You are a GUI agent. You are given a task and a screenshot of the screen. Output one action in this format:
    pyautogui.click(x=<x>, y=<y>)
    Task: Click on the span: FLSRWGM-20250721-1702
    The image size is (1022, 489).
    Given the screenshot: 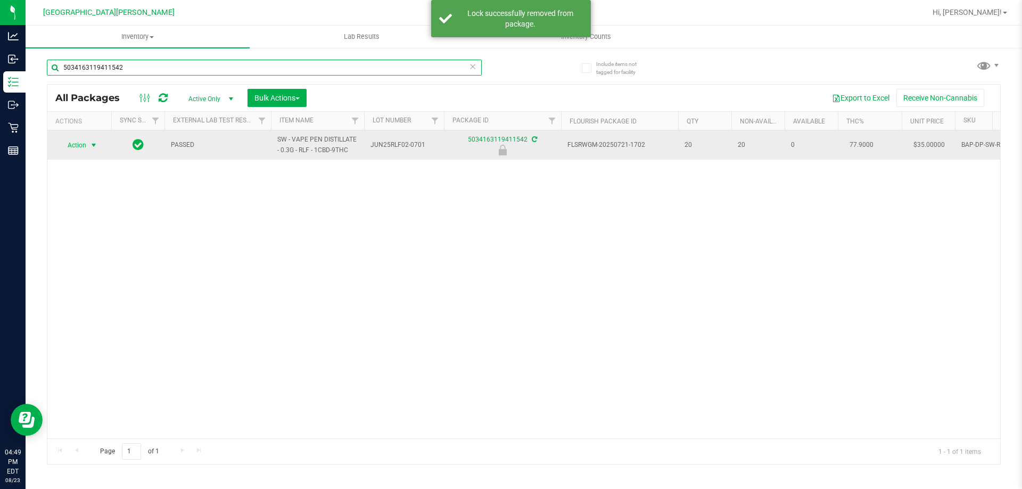 What is the action you would take?
    pyautogui.click(x=620, y=145)
    